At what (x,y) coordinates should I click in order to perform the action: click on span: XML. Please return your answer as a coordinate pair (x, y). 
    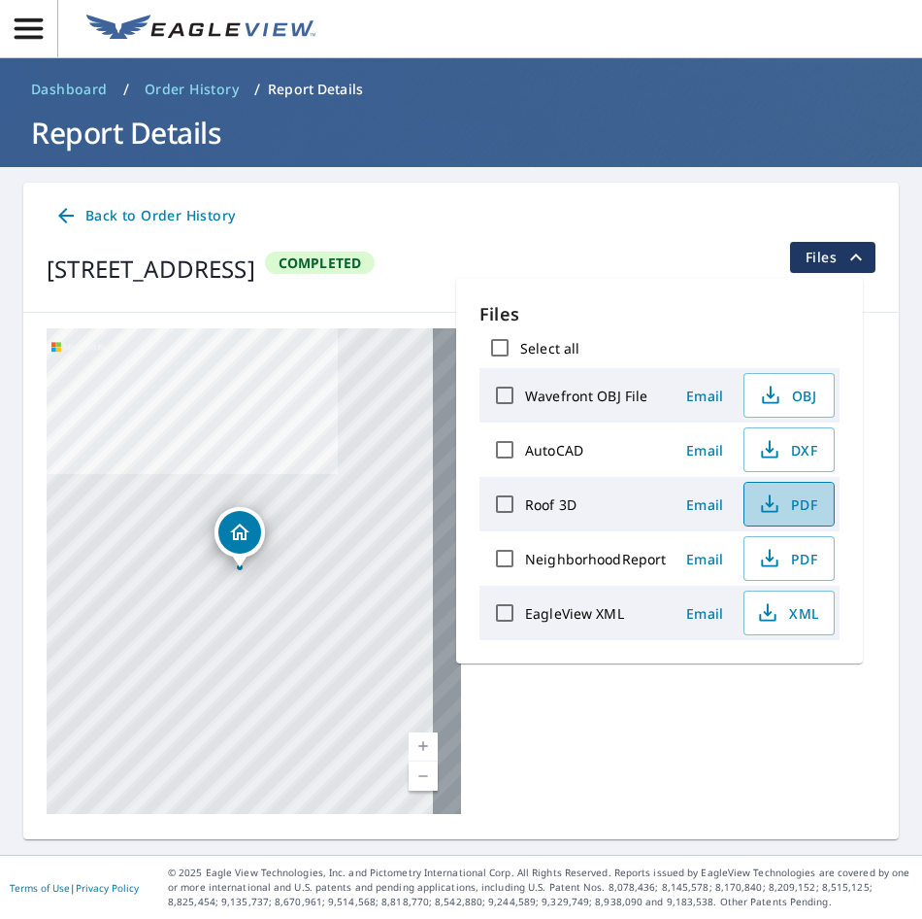
    Looking at the image, I should click on (787, 613).